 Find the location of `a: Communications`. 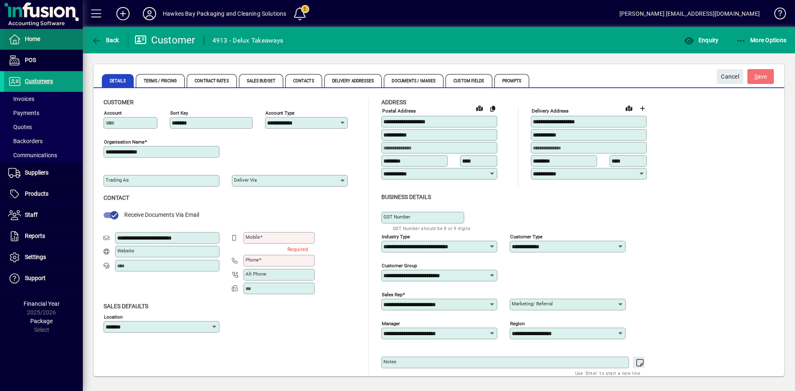

a: Communications is located at coordinates (43, 155).